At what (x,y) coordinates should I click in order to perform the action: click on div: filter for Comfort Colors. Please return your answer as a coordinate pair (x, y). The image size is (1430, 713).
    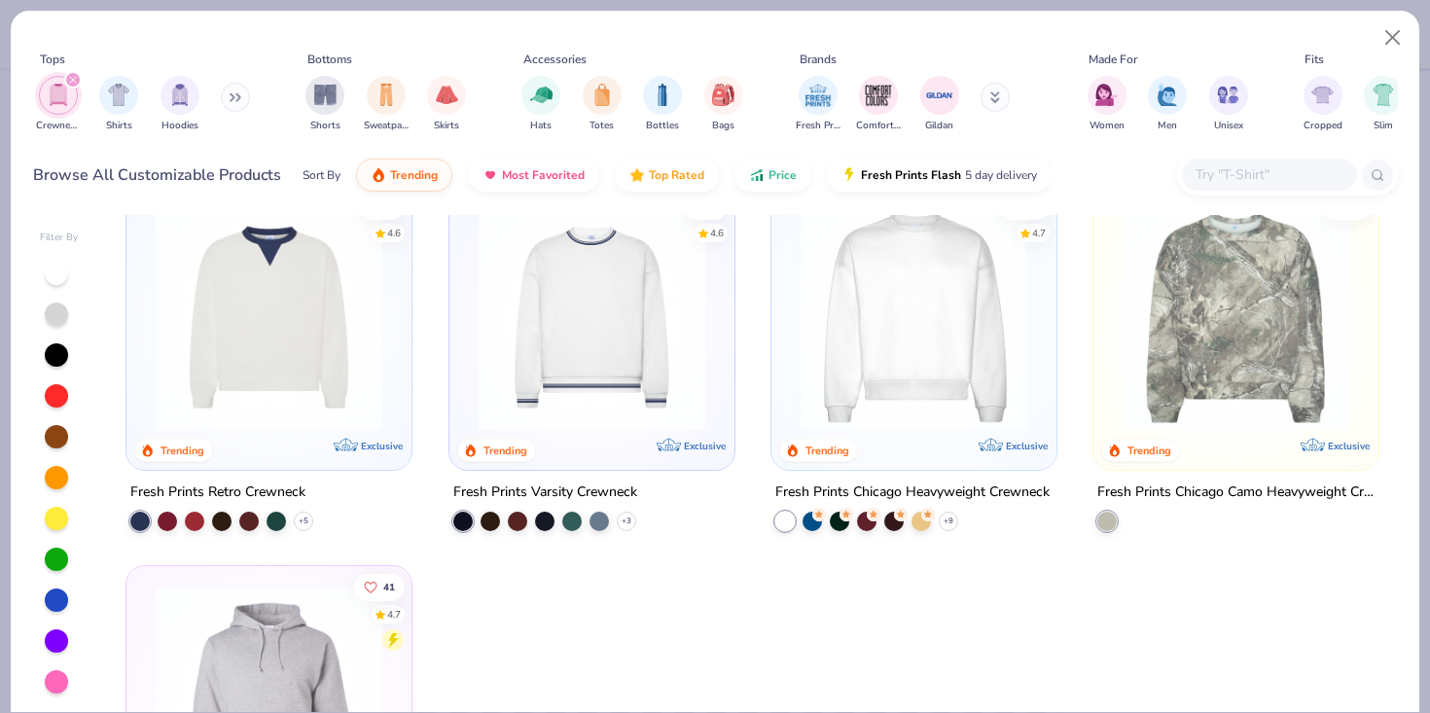
    Looking at the image, I should click on (878, 104).